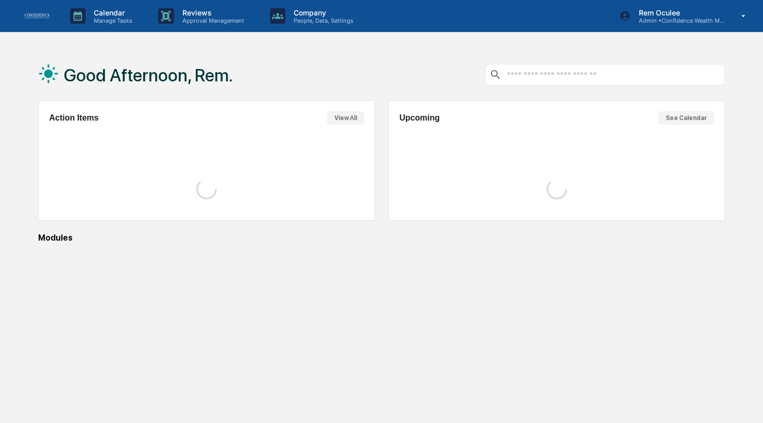  I want to click on button: See Calendar, so click(687, 118).